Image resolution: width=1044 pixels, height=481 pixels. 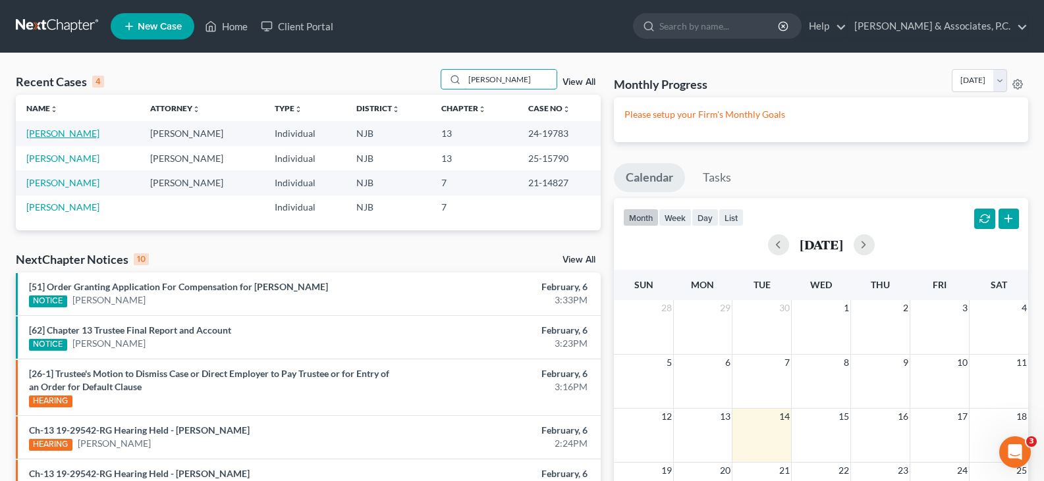 I want to click on span: Sat, so click(x=998, y=284).